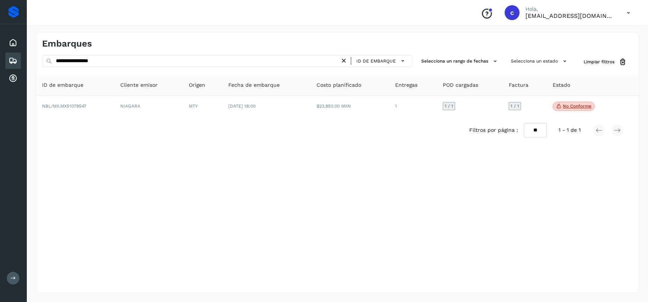  I want to click on span: Cliente emisor, so click(139, 85).